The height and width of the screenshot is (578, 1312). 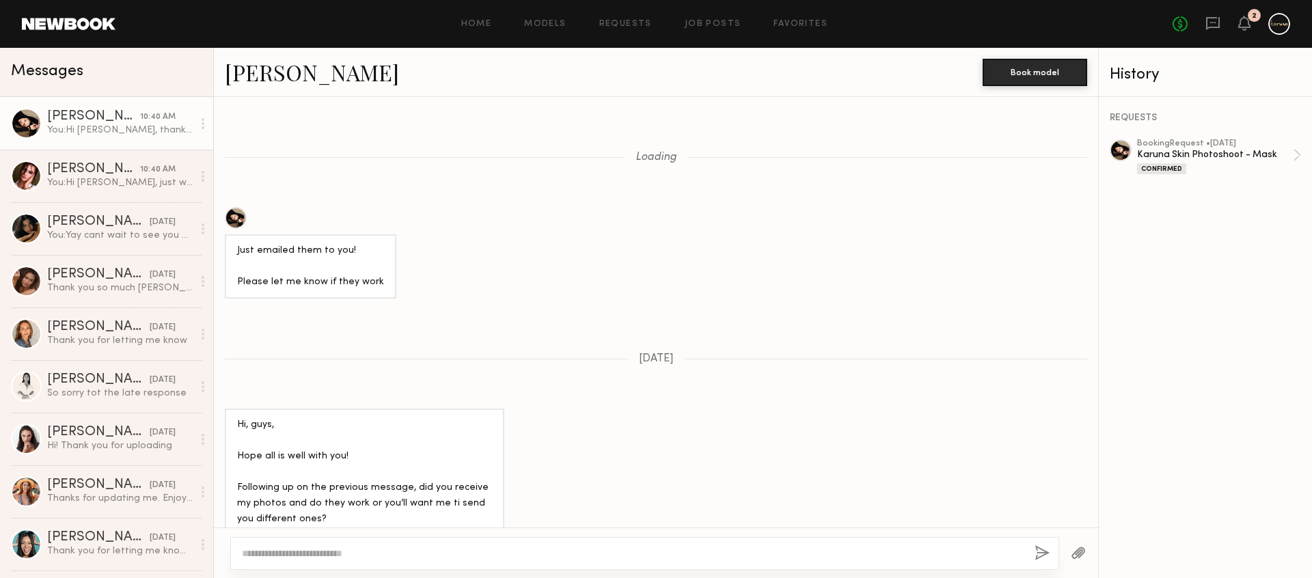 What do you see at coordinates (120, 445) in the screenshot?
I see `div: Hi! Thank you for uploading` at bounding box center [120, 445].